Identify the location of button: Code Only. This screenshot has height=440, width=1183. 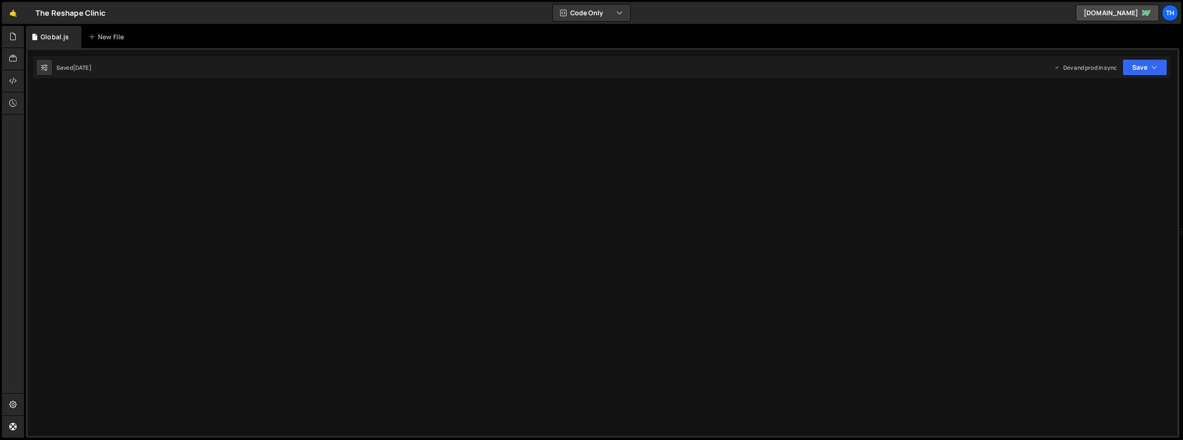
(592, 13).